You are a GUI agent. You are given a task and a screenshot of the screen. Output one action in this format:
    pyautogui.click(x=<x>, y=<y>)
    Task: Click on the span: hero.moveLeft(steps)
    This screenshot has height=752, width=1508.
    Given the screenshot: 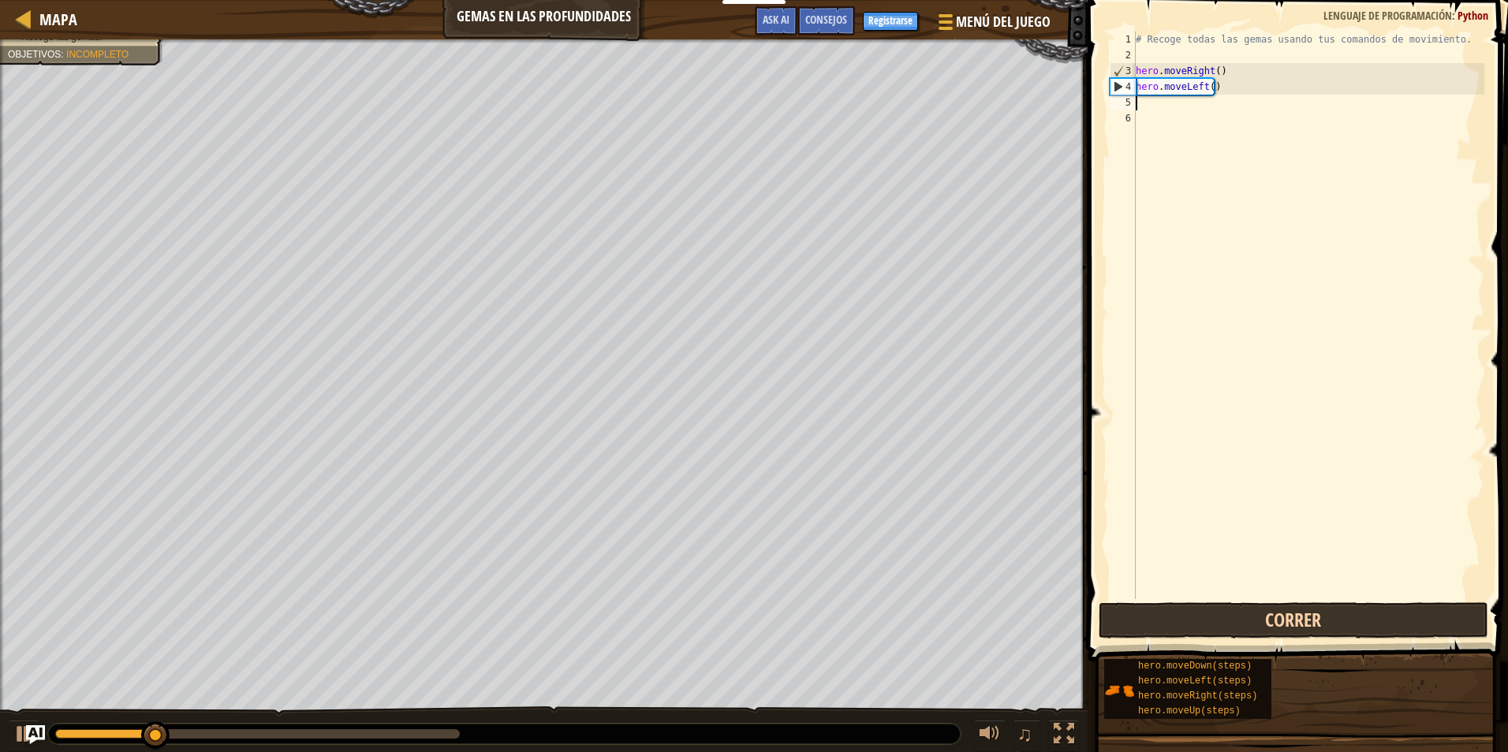 What is the action you would take?
    pyautogui.click(x=1195, y=681)
    